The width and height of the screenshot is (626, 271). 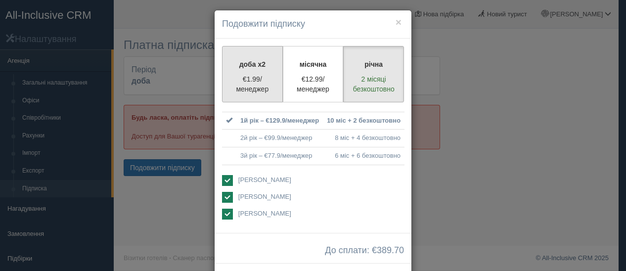 I want to click on td: 1й рік – €129.9/менеджер, so click(x=280, y=121).